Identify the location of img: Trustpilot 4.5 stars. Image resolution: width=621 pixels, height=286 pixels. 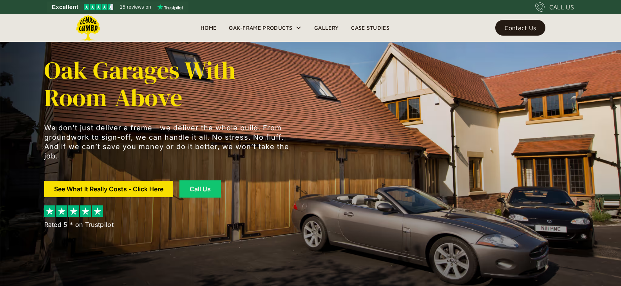
(98, 7).